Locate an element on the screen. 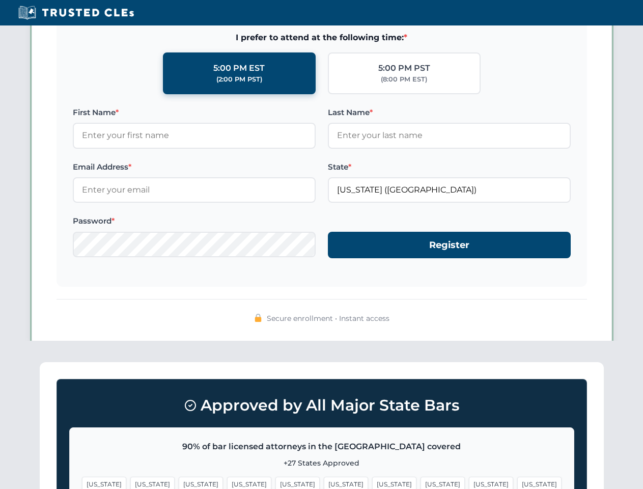 This screenshot has width=643, height=489. button: Register is located at coordinates (449, 245).